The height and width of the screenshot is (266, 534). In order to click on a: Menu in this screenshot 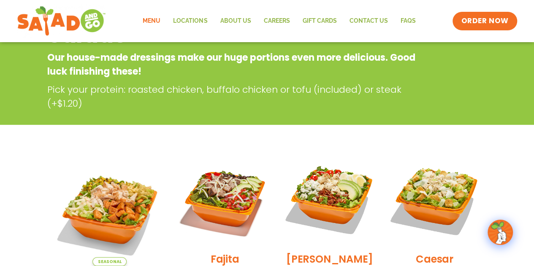, I will do `click(152, 21)`.